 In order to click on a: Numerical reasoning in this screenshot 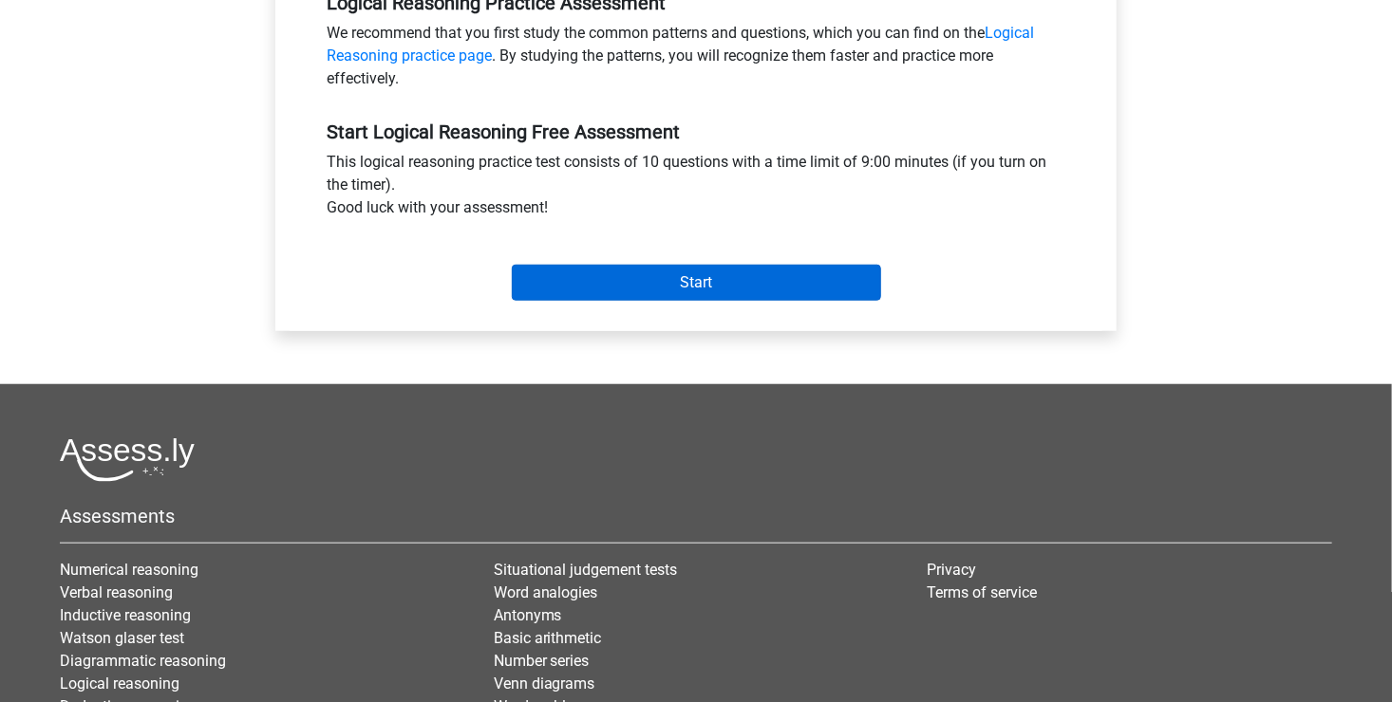, I will do `click(129, 570)`.